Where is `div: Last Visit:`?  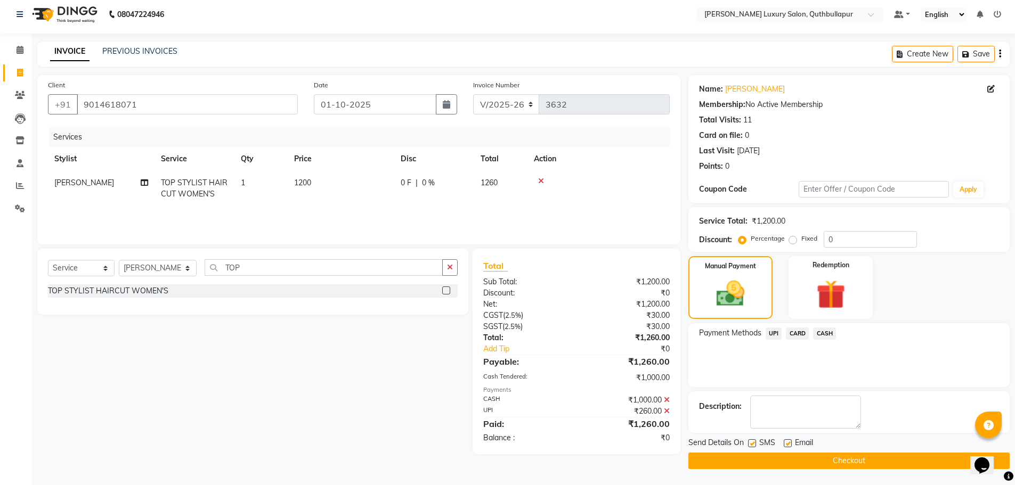 div: Last Visit: is located at coordinates (716, 151).